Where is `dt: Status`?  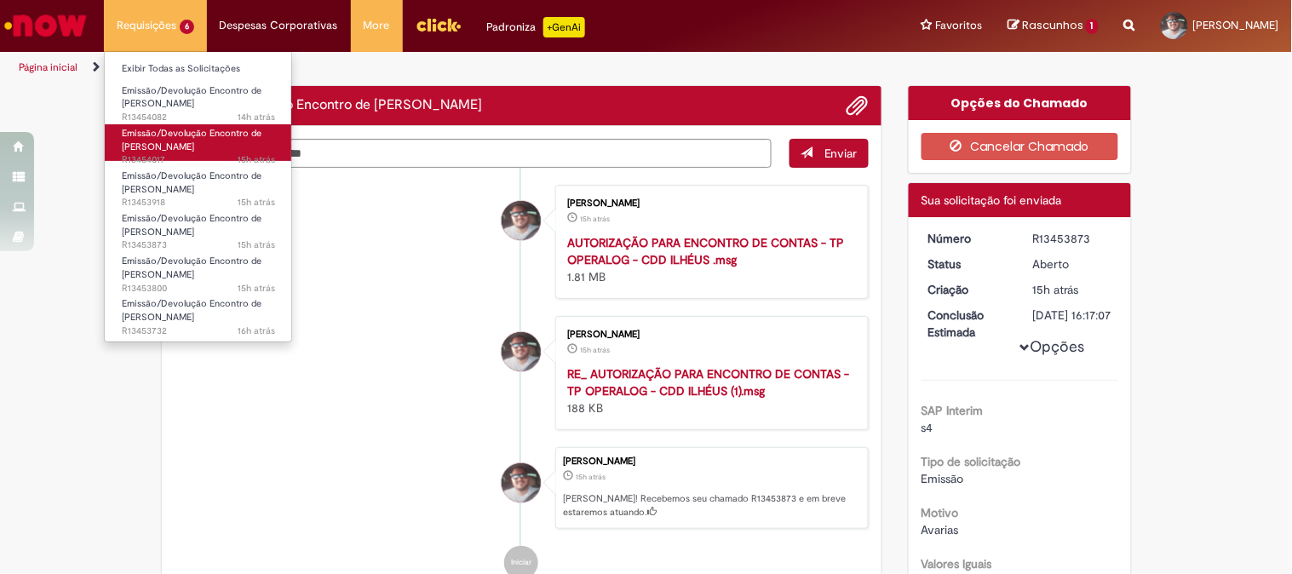
dt: Status is located at coordinates (967, 264).